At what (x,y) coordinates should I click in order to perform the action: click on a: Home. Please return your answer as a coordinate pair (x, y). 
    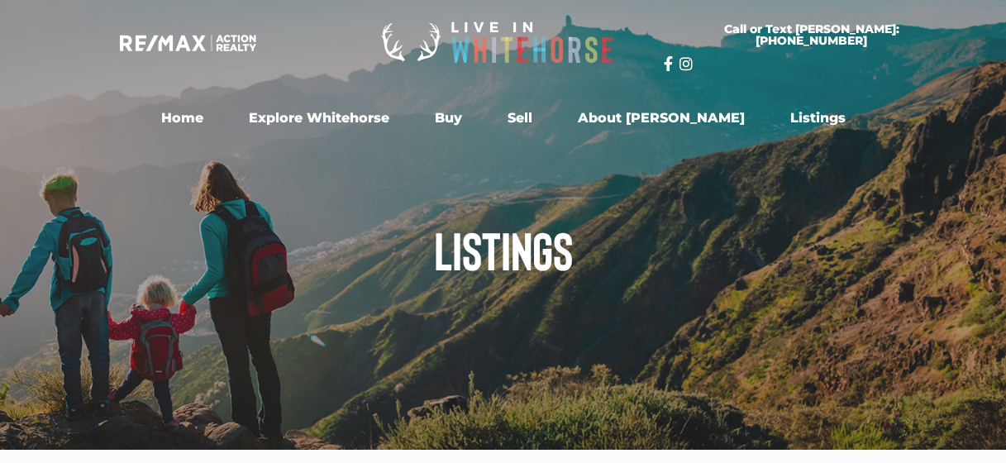
    Looking at the image, I should click on (182, 118).